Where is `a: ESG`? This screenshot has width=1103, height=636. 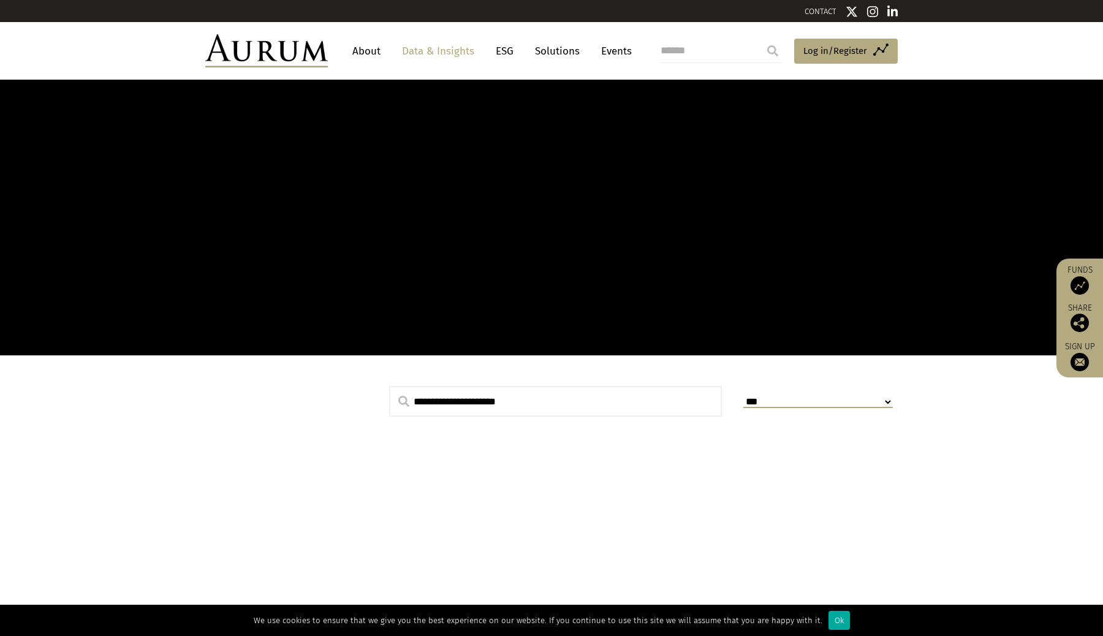
a: ESG is located at coordinates (504, 51).